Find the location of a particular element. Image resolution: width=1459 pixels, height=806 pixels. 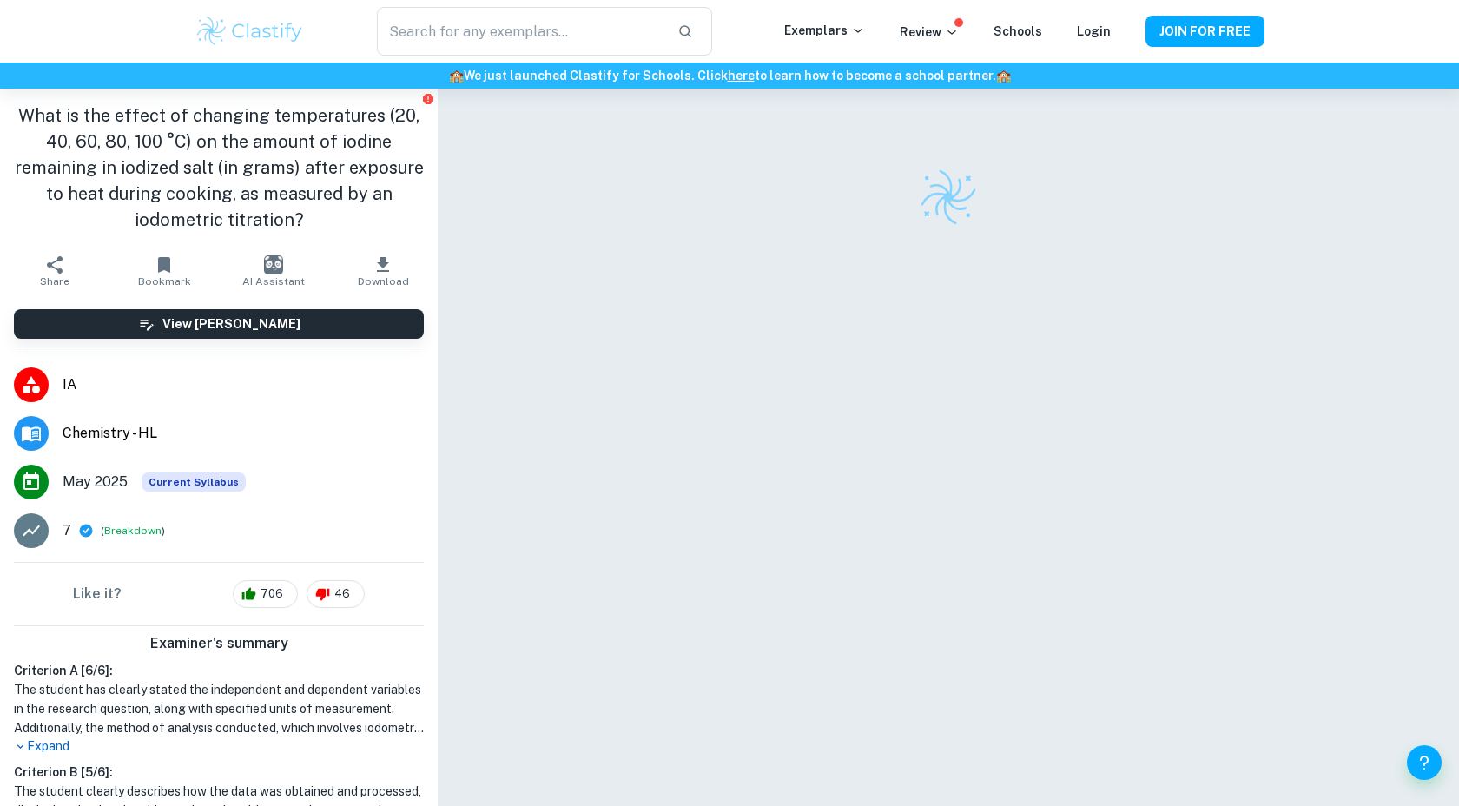

h1: What is the effect of changing temperatures (20, 40, 60, 80, 100 °C) on the amount of iodine rema... is located at coordinates (219, 168).